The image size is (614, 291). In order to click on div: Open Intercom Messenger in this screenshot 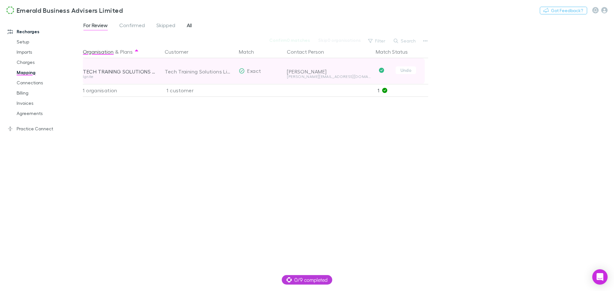, I will do `click(600, 277)`.